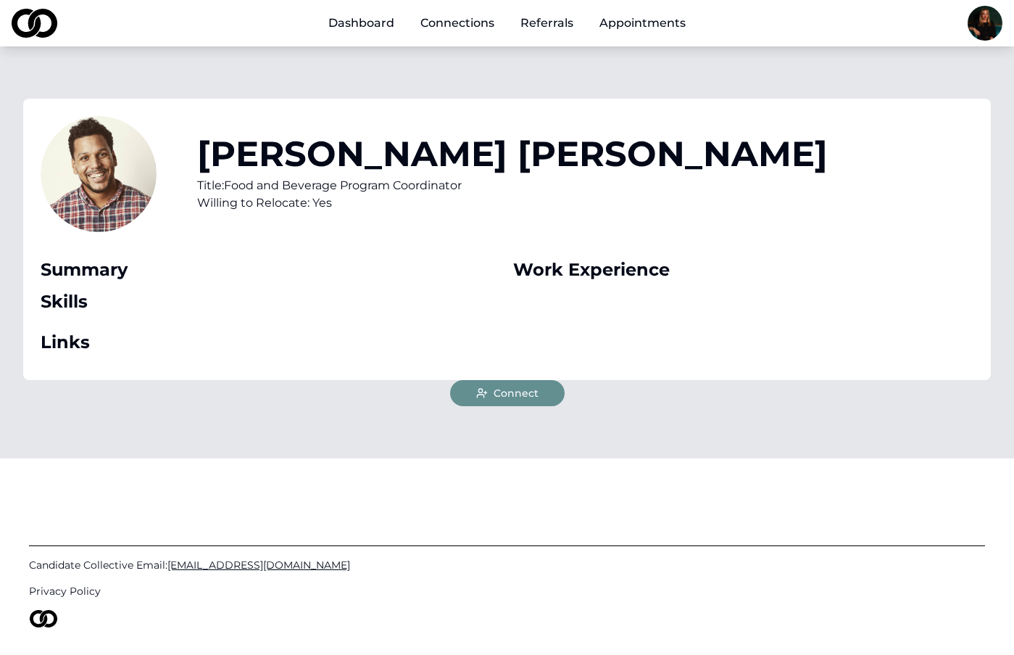 This screenshot has width=1014, height=655. Describe the element at coordinates (985, 23) in the screenshot. I see `img: c428395b-9587-4343-8118-e82d7cf4715d-1725764975466-profile_picture.jpg` at that location.